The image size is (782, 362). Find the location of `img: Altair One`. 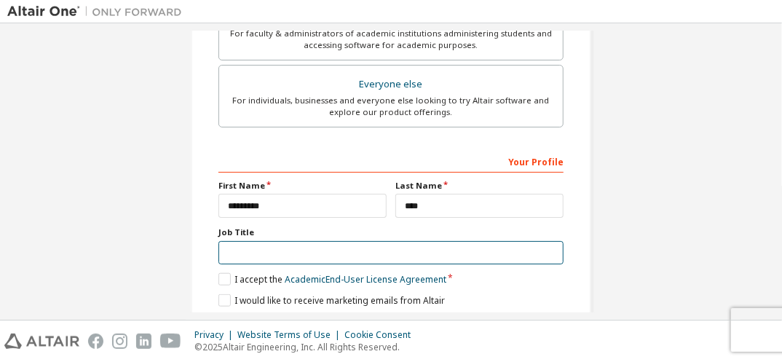

img: Altair One is located at coordinates (98, 12).